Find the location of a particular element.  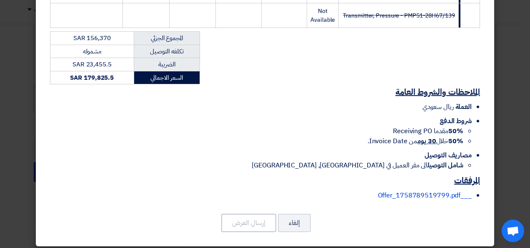

td: الضريبة is located at coordinates (167, 65).